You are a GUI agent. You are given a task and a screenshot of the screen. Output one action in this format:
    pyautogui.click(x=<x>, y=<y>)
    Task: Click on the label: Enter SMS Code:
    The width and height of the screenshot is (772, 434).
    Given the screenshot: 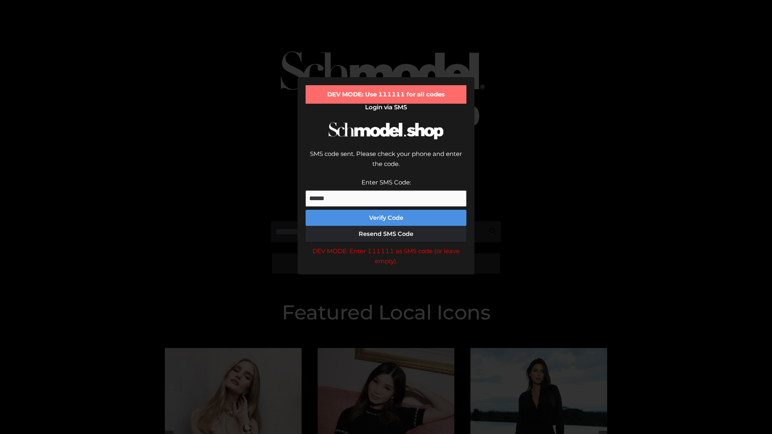 What is the action you would take?
    pyautogui.click(x=386, y=182)
    